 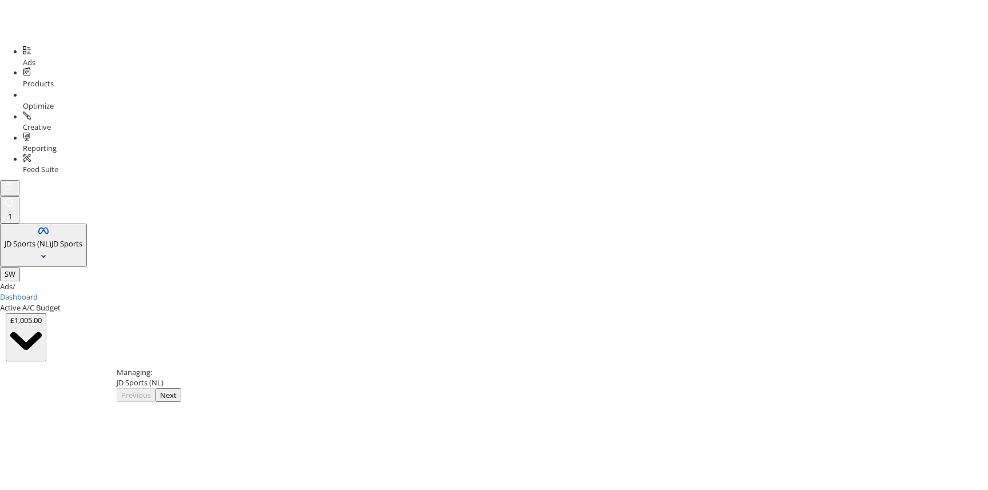 I want to click on span: Feed Suite, so click(x=41, y=169).